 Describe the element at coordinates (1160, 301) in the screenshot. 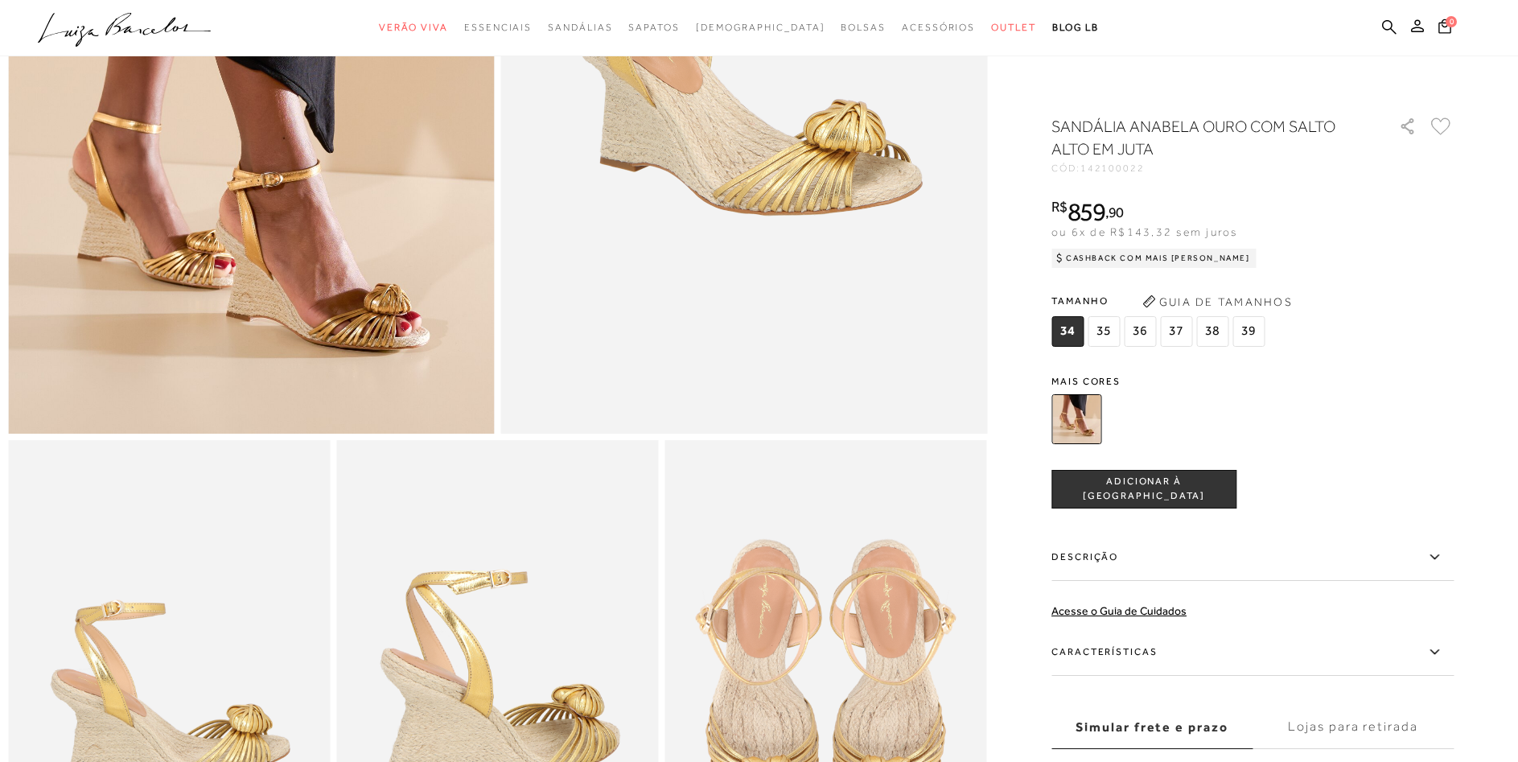

I see `span: Tamanho` at that location.